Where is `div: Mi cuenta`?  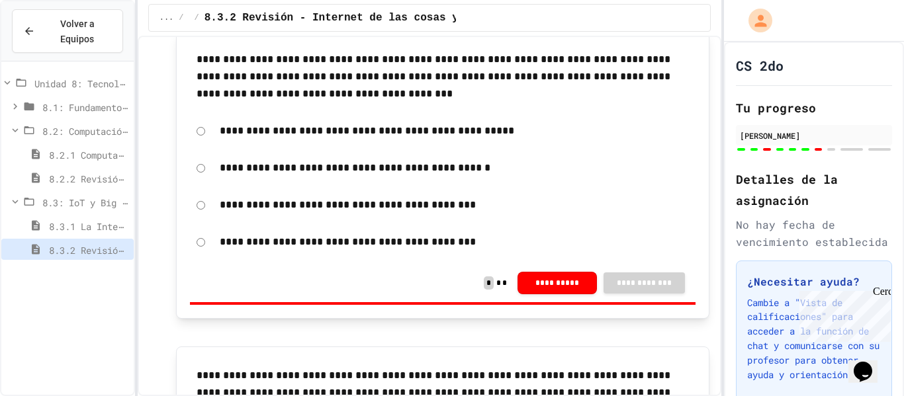 div: Mi cuenta is located at coordinates (755, 21).